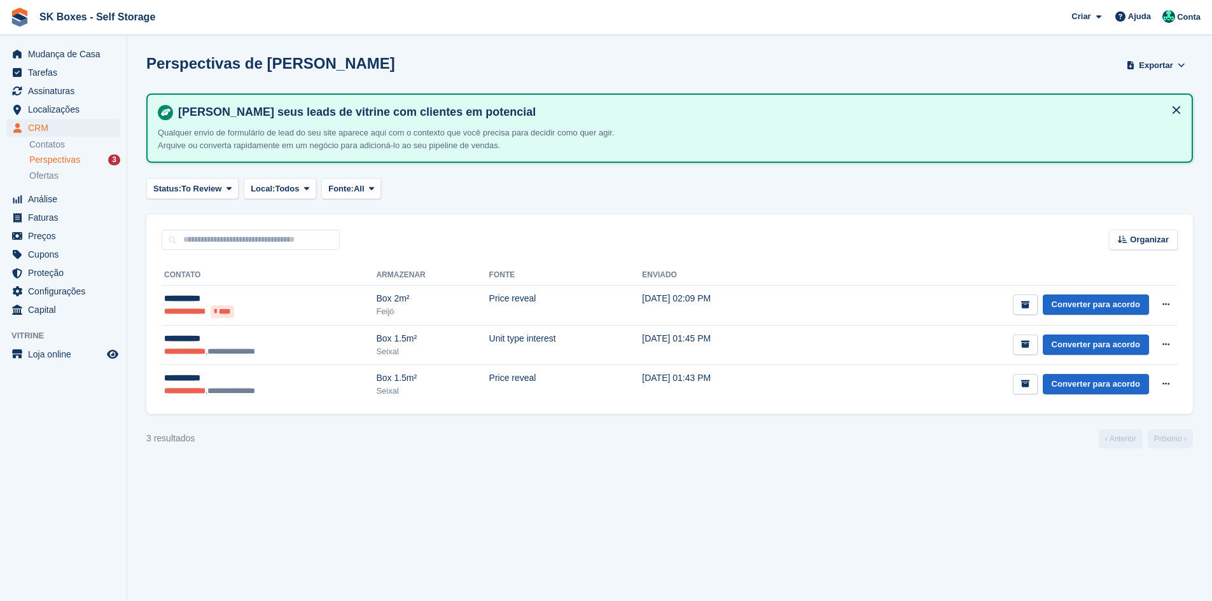 The height and width of the screenshot is (601, 1212). I want to click on button: Status: To Review, so click(192, 188).